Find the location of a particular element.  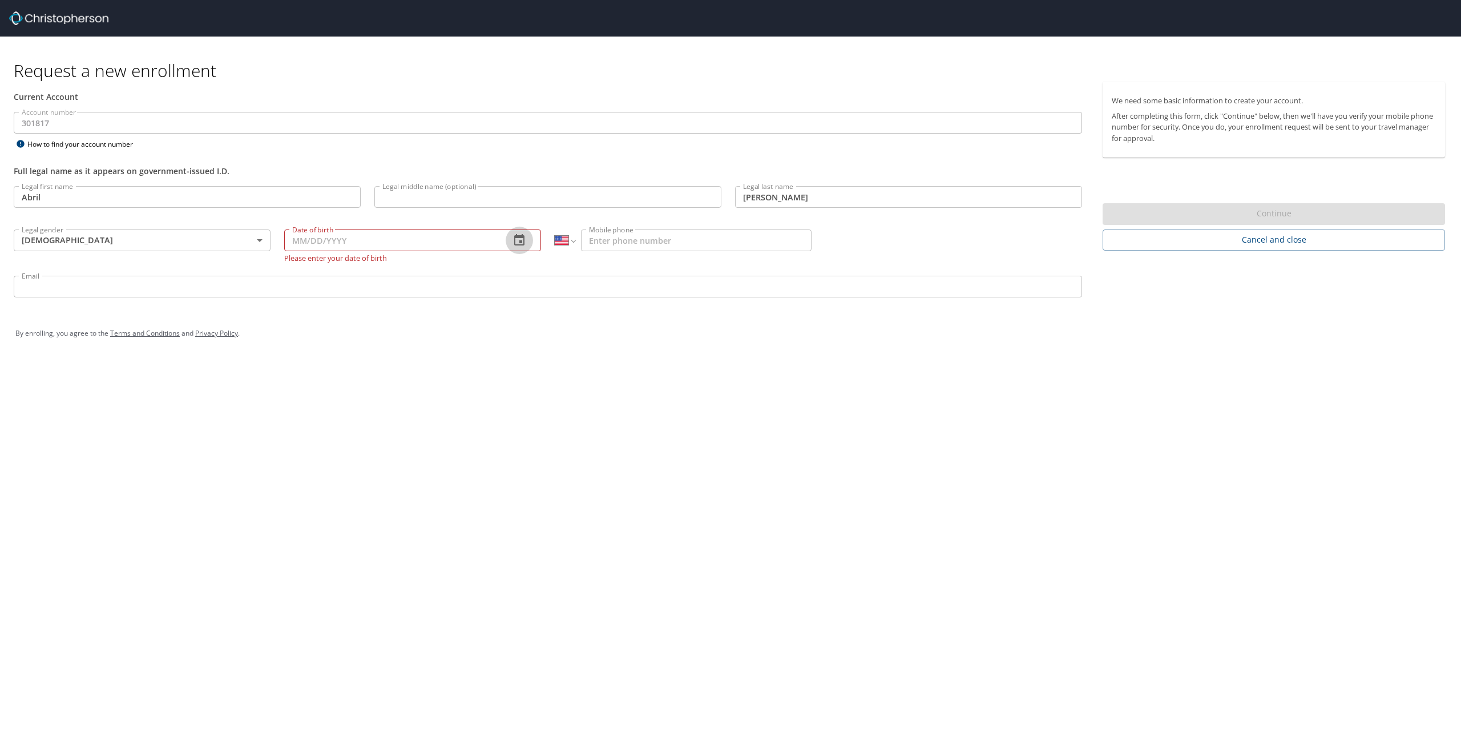

div: How to find your account number is located at coordinates (85, 144).